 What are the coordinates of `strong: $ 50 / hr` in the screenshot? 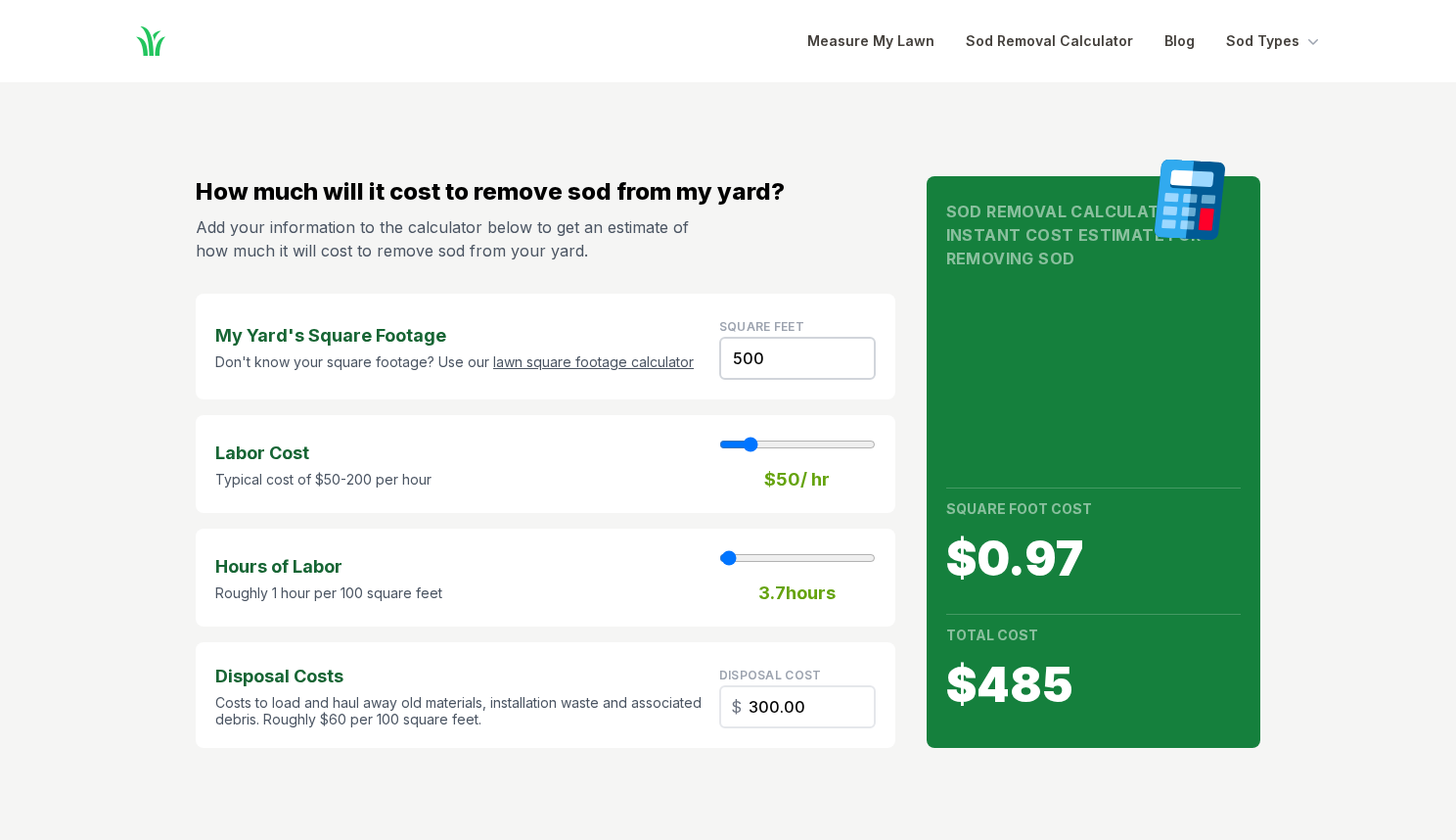 It's located at (797, 479).